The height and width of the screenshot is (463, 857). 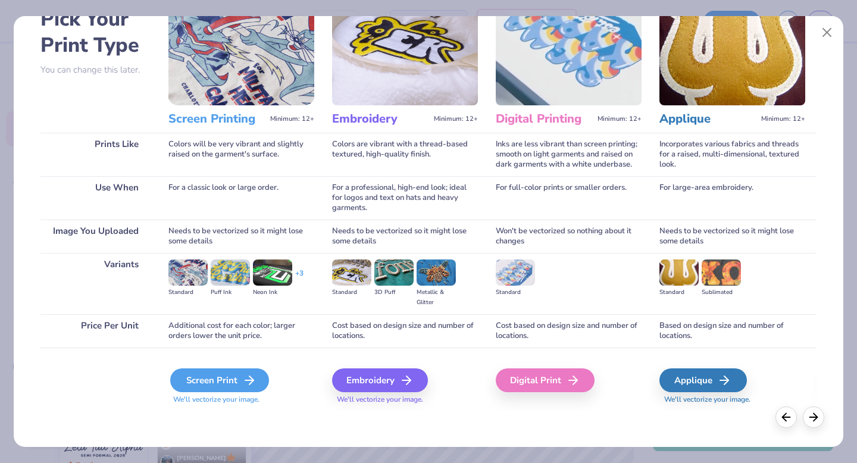 What do you see at coordinates (827, 33) in the screenshot?
I see `button: Close` at bounding box center [827, 33].